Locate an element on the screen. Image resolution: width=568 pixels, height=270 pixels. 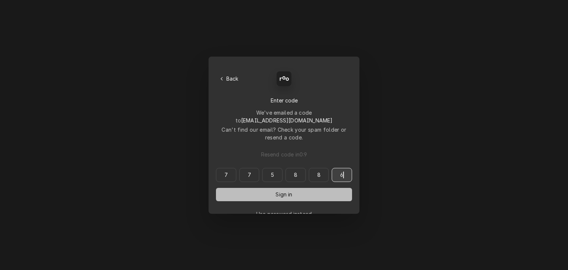
span: Sign in is located at coordinates (284, 194).